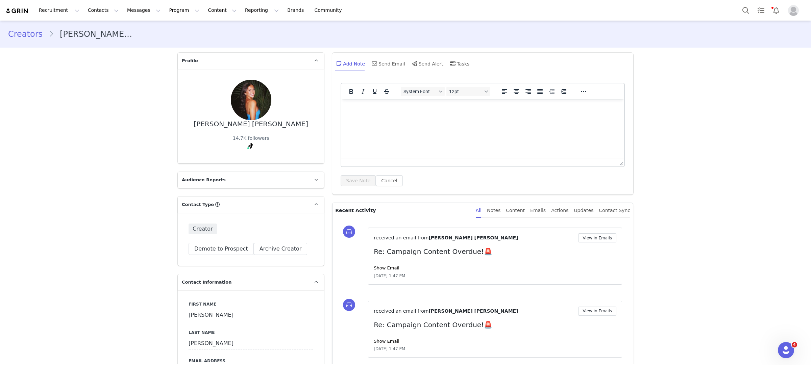 The width and height of the screenshot is (811, 365). Describe the element at coordinates (538, 210) in the screenshot. I see `div: Emails` at that location.